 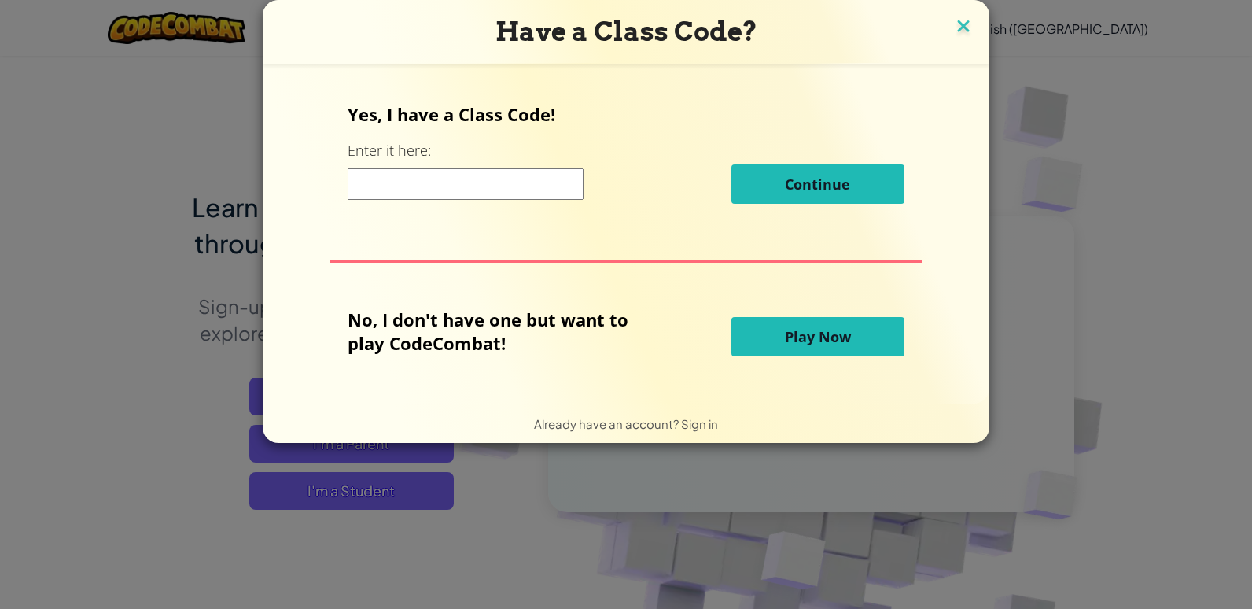 What do you see at coordinates (963, 28) in the screenshot?
I see `img: close icon` at bounding box center [963, 28].